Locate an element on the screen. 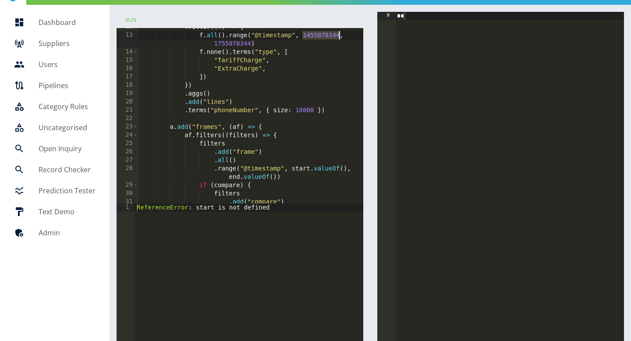 This screenshot has height=341, width=631. div: 25 is located at coordinates (127, 143).